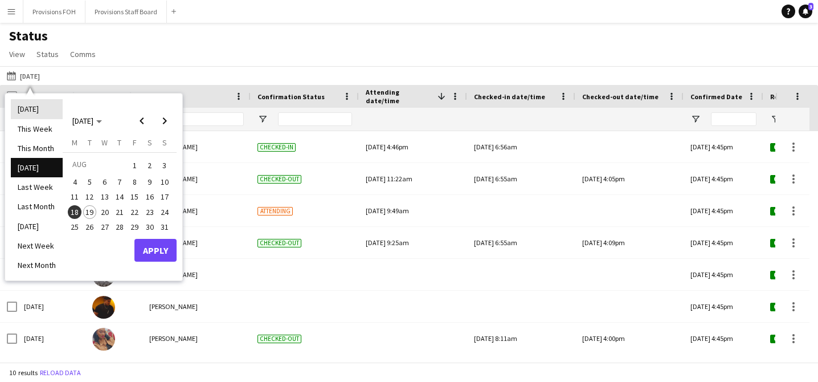 The width and height of the screenshot is (818, 382). What do you see at coordinates (54, 11) in the screenshot?
I see `button: Provisions FOH` at bounding box center [54, 11].